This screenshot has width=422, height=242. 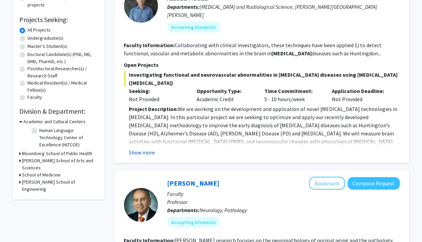 What do you see at coordinates (35, 97) in the screenshot?
I see `label: Faculty` at bounding box center [35, 97].